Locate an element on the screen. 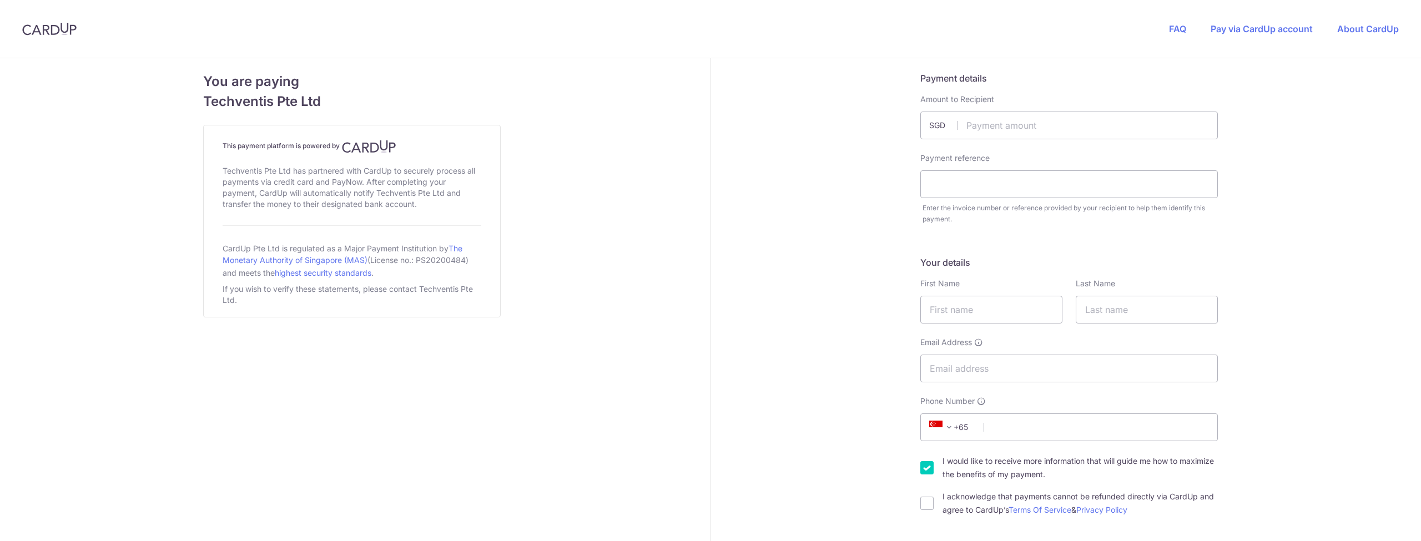  input: Last name is located at coordinates (1146, 310).